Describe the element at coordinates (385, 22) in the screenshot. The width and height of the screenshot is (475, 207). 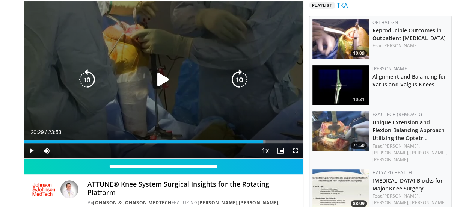
I see `a: OrthAlign` at that location.